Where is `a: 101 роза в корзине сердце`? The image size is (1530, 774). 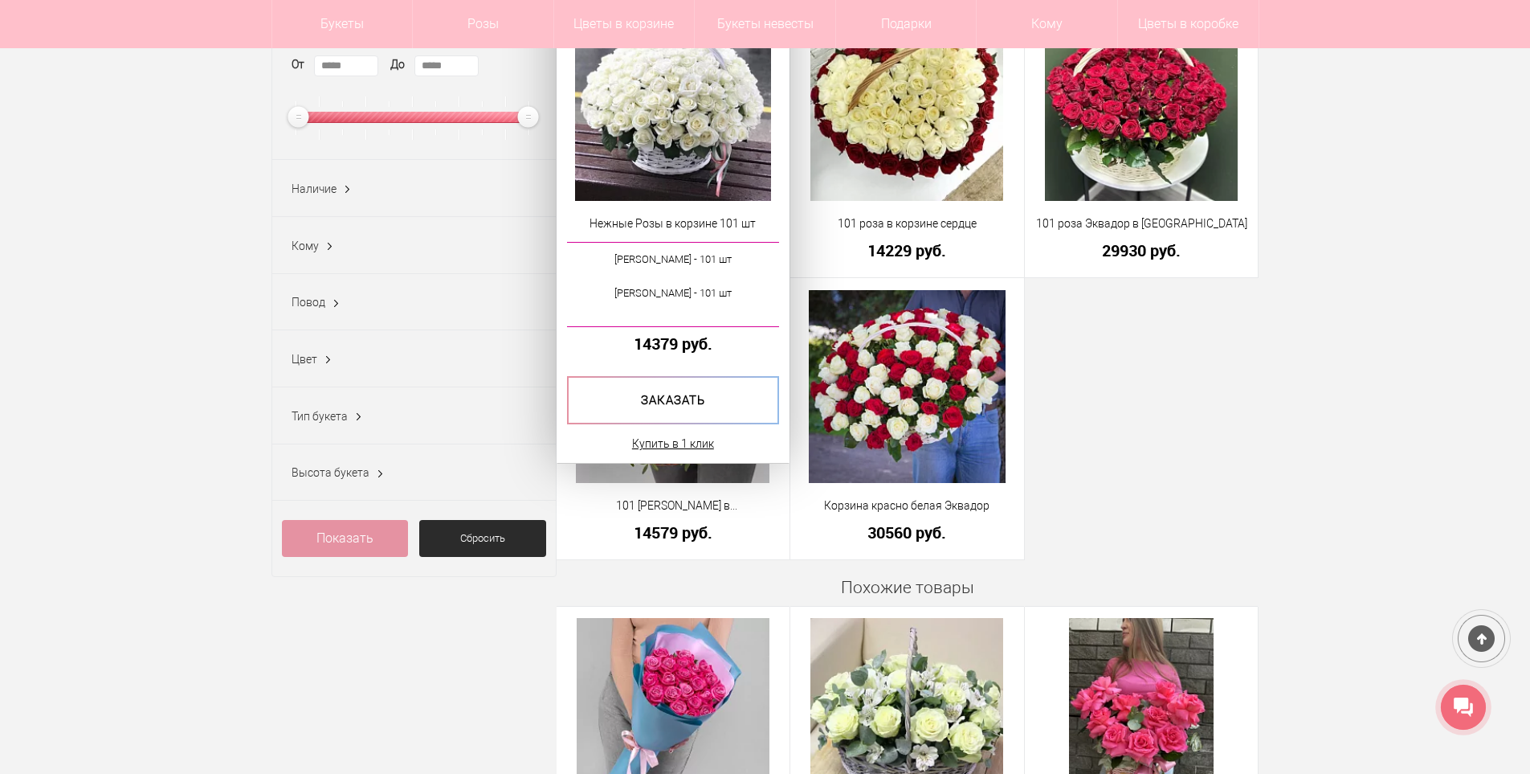 a: 101 роза в корзине сердце is located at coordinates (907, 223).